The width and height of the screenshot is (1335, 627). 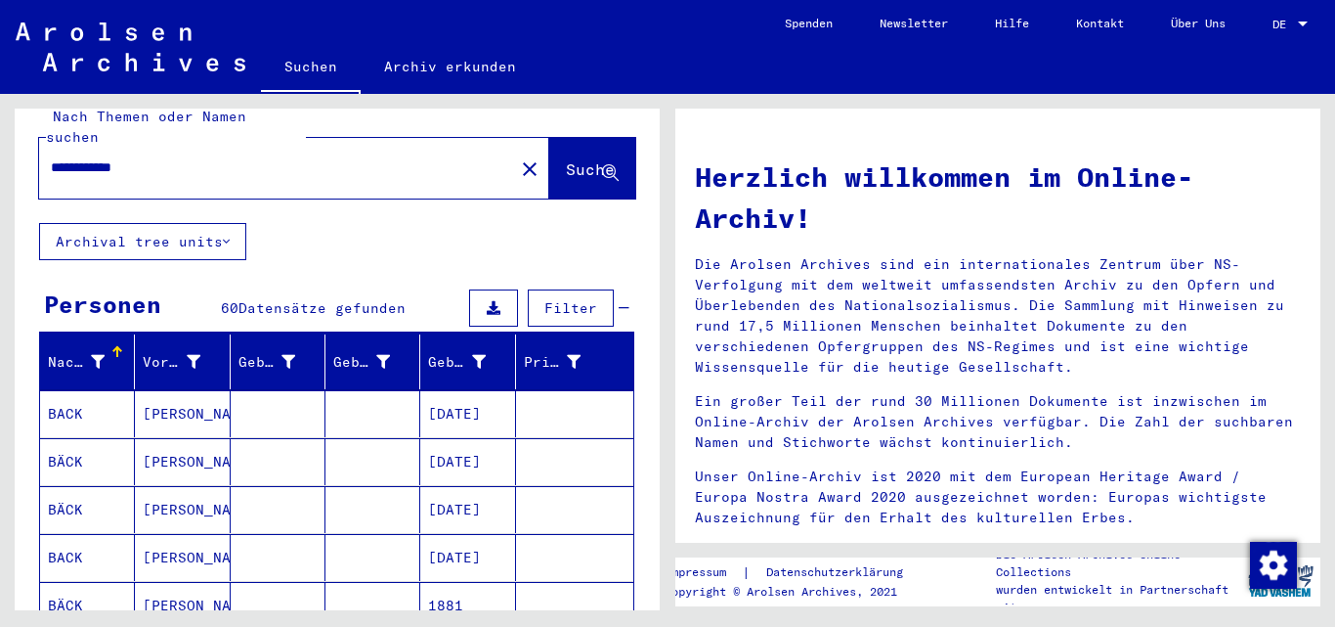 I want to click on span: Filter, so click(x=571, y=308).